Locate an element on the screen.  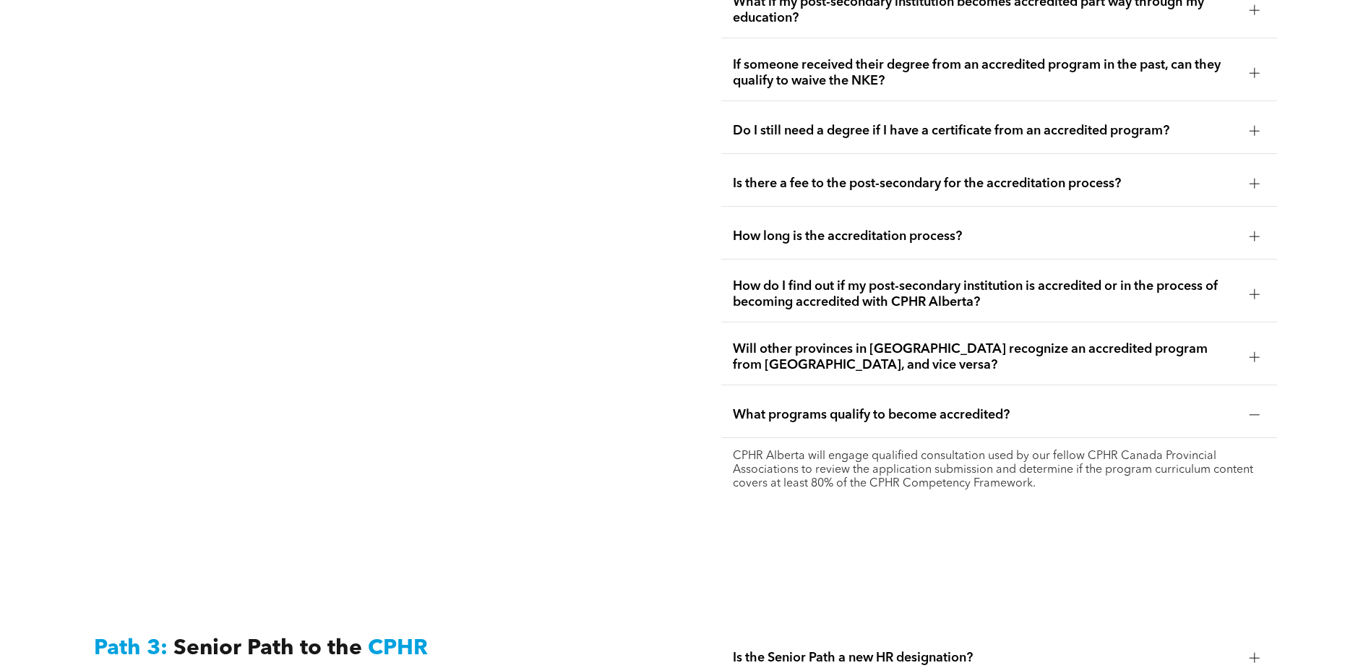
span: How do I find out if my post-secondary institution is accredited or in the process of becoming ac... is located at coordinates (985, 294).